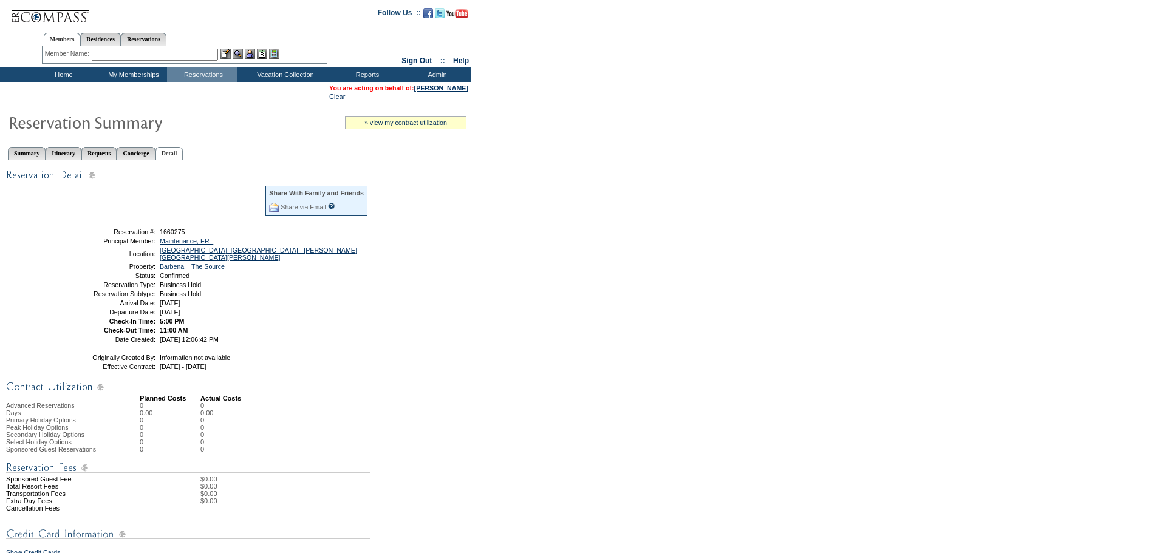 Image resolution: width=1157 pixels, height=553 pixels. Describe the element at coordinates (112, 358) in the screenshot. I see `td: Originally Created By:` at that location.